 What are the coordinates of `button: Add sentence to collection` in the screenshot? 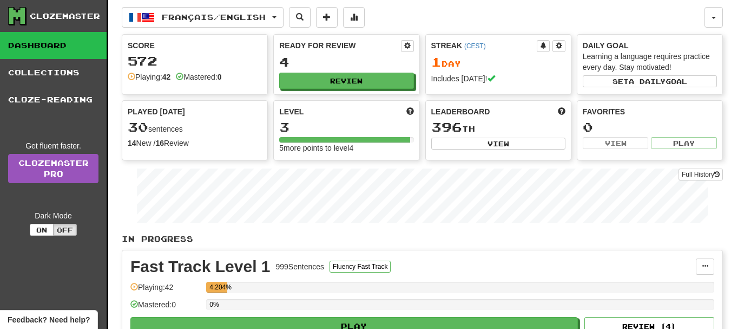 It's located at (327, 17).